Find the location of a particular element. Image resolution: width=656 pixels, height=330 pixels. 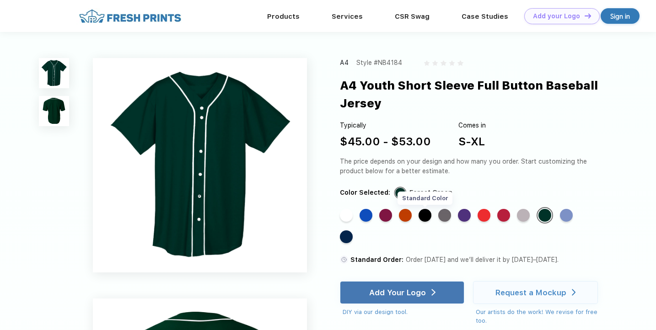

div: Royal is located at coordinates (366, 215).